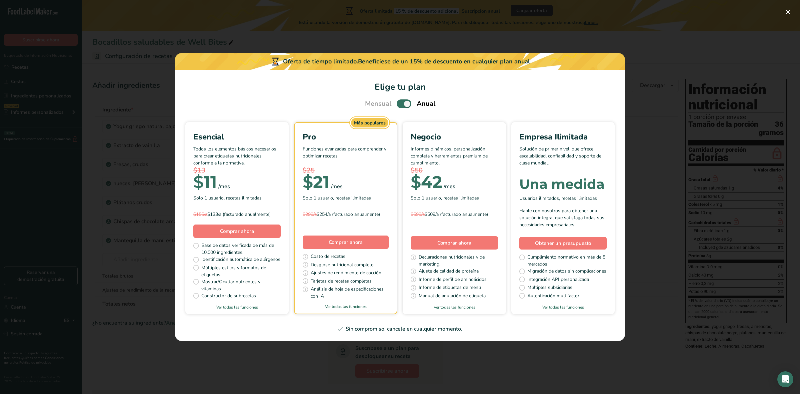 Image resolution: width=800 pixels, height=394 pixels. Describe the element at coordinates (453, 279) in the screenshot. I see `font: Informe de perfil de aminoácidos` at that location.